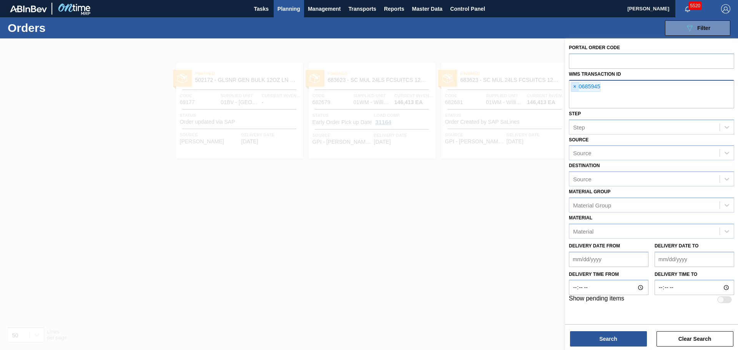 This screenshot has height=350, width=738. What do you see at coordinates (688, 9) in the screenshot?
I see `button: Notifications` at bounding box center [688, 9].